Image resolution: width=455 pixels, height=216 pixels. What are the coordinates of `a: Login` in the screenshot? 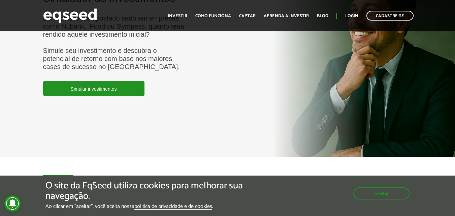 It's located at (352, 16).